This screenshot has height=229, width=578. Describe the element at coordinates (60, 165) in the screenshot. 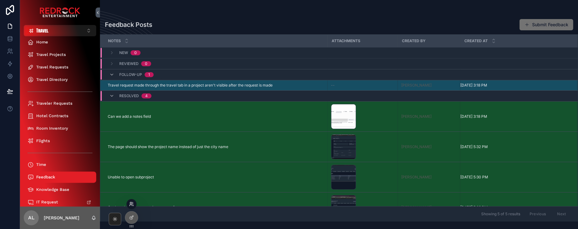

I see `a: Time` at that location.